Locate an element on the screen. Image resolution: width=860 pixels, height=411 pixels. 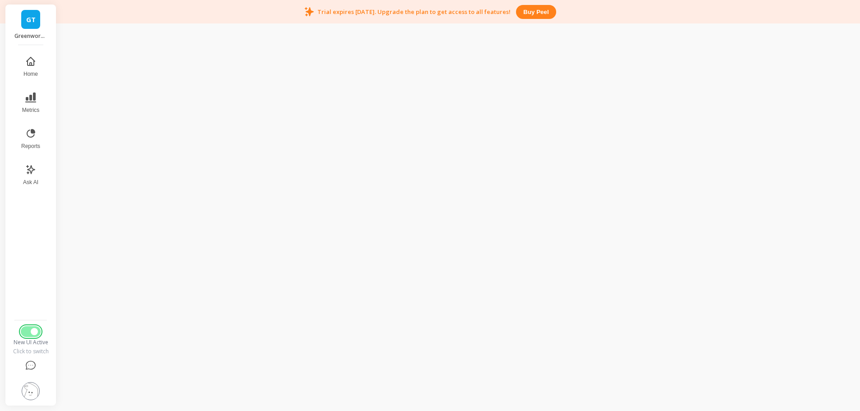
span: Home is located at coordinates (31, 74).